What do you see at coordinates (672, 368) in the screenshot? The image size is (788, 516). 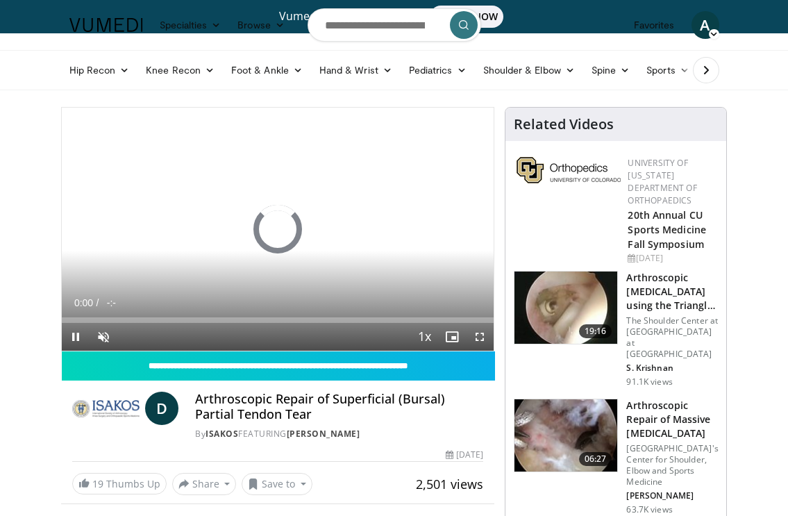 I see `p: S. Krishnan` at bounding box center [672, 368].